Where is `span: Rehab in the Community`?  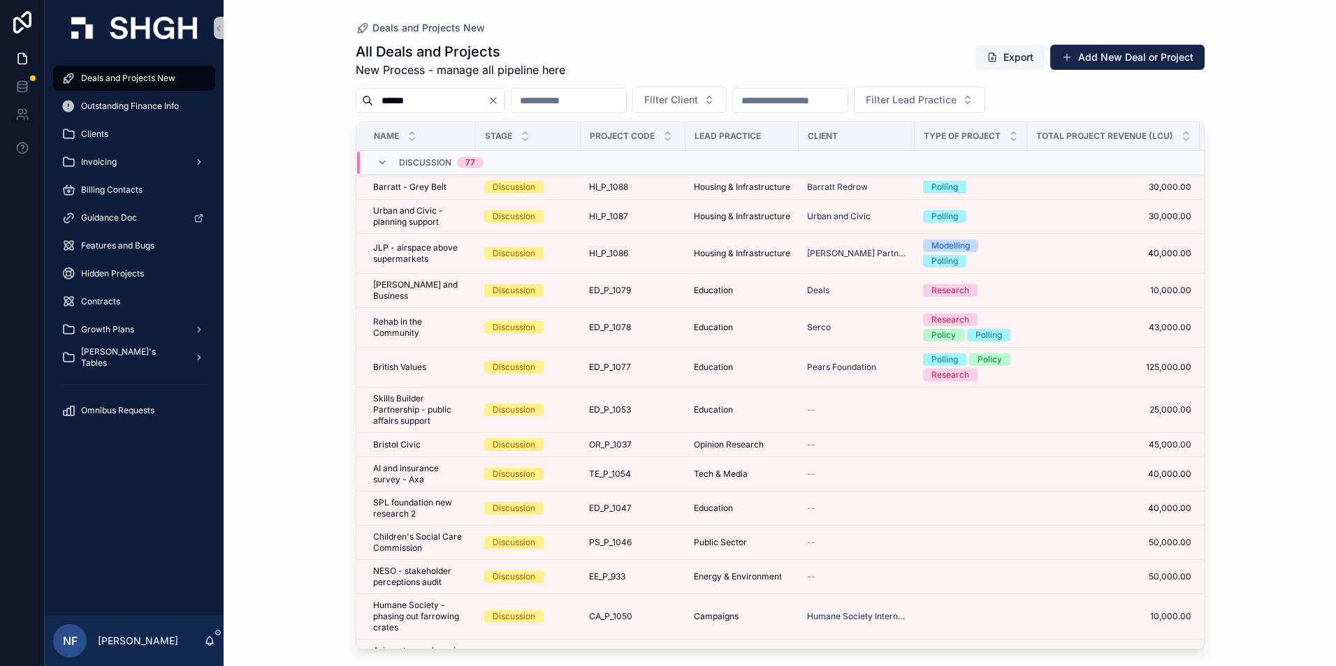
span: Rehab in the Community is located at coordinates (420, 328).